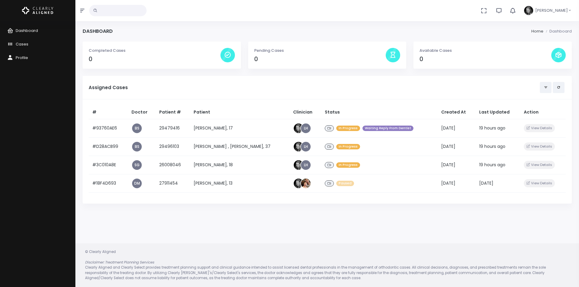 This screenshot has height=287, width=579. Describe the element at coordinates (119, 263) in the screenshot. I see `em: Disclaimer: Treatment Planning Services` at that location.